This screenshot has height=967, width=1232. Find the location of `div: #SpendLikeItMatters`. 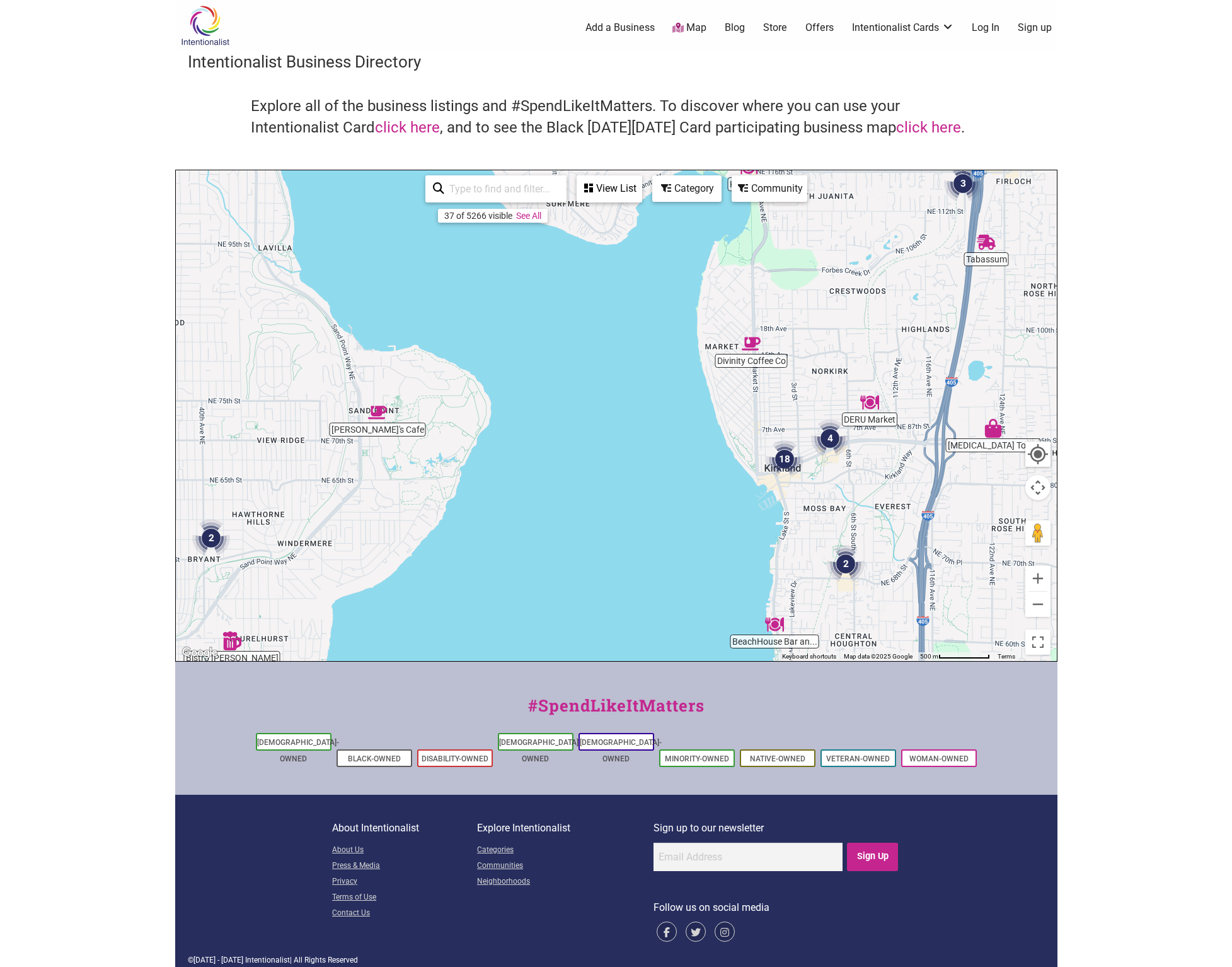

div: #SpendLikeItMatters is located at coordinates (617, 711).